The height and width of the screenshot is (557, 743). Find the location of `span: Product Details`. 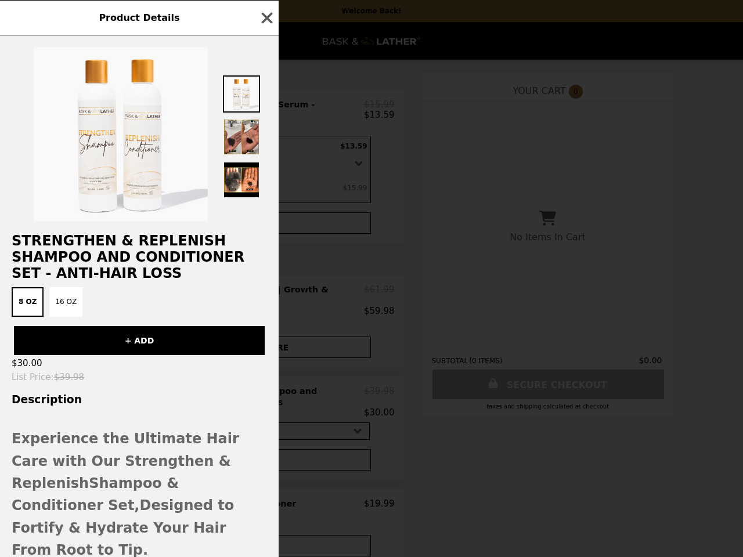

span: Product Details is located at coordinates (139, 17).